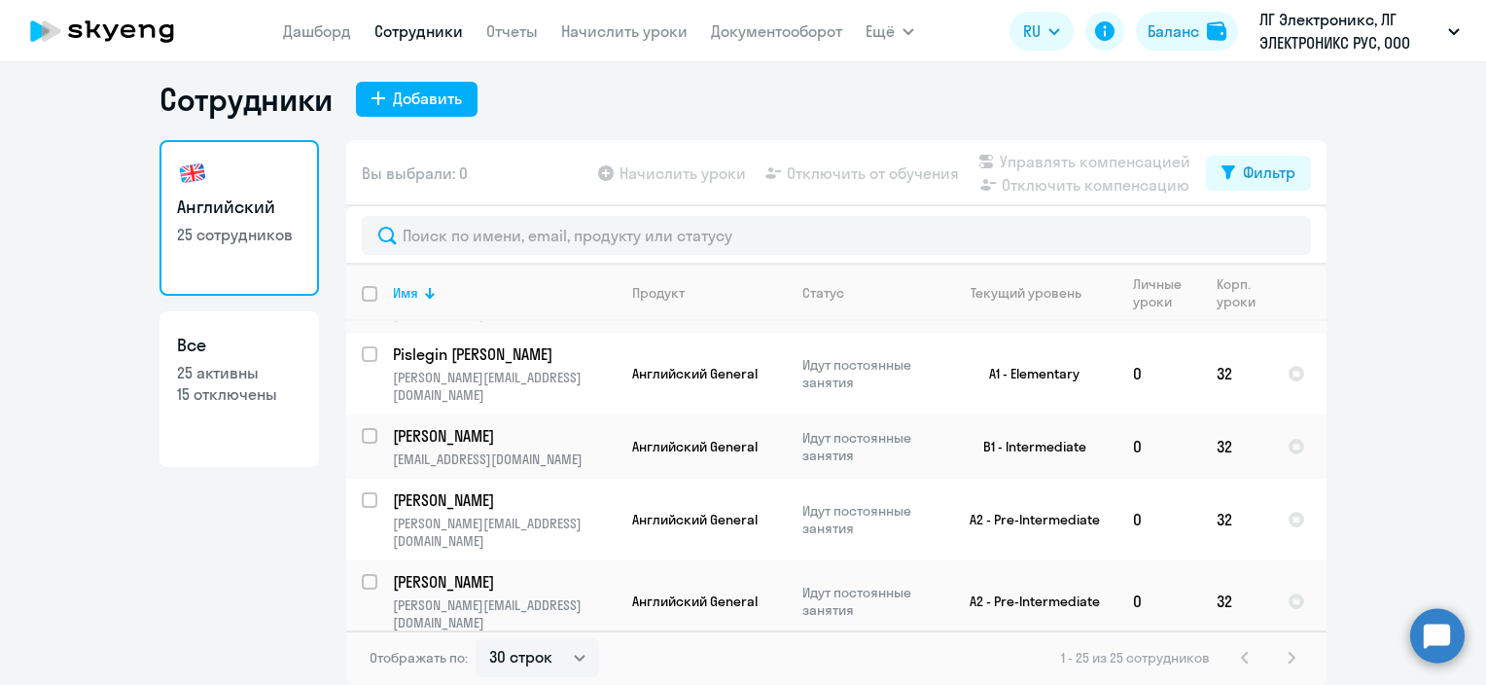  Describe the element at coordinates (1269, 172) in the screenshot. I see `div: Фильтр` at that location.